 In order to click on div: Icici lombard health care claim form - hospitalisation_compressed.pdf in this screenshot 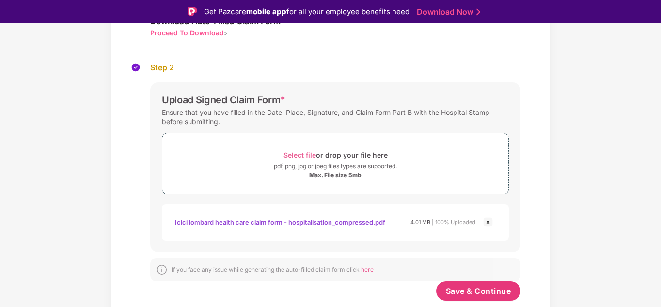, I will do `click(280, 222)`.